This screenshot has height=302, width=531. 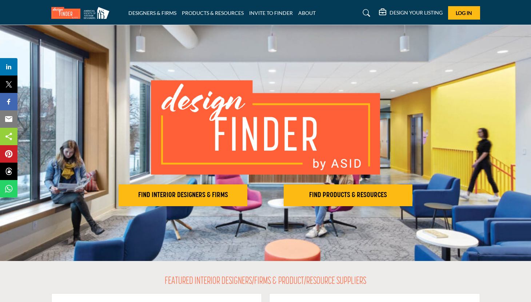 I want to click on a: PRODUCTS & RESOURCES, so click(x=213, y=13).